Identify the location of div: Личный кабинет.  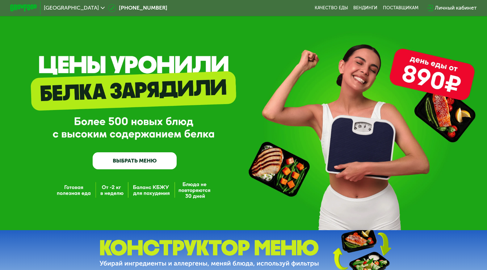
(456, 8).